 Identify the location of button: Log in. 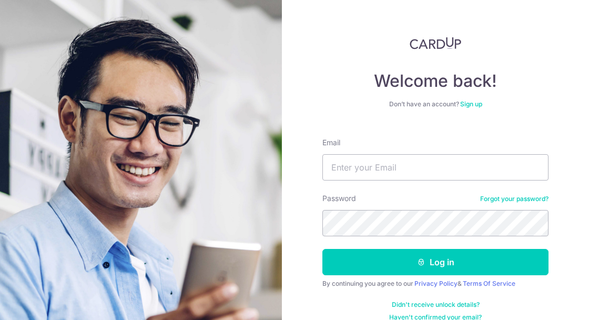
(435, 262).